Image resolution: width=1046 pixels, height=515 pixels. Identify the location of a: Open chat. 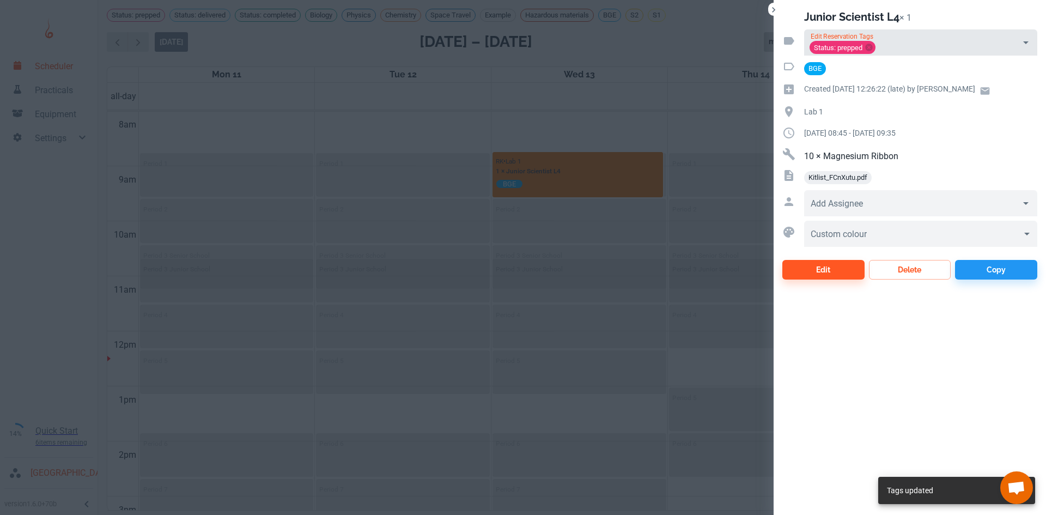
(1016, 487).